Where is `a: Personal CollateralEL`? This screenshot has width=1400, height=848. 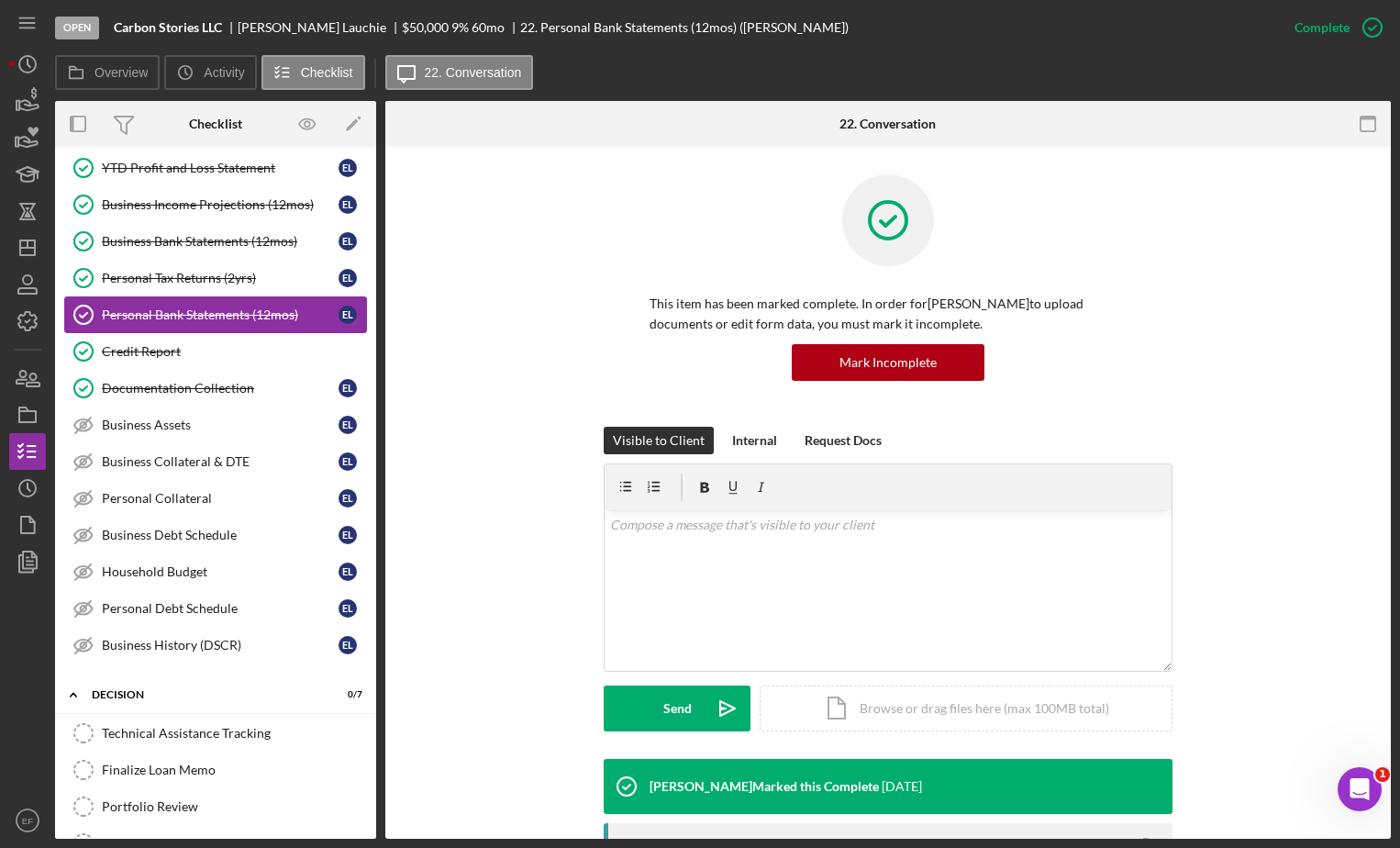 a: Personal CollateralEL is located at coordinates (215, 498).